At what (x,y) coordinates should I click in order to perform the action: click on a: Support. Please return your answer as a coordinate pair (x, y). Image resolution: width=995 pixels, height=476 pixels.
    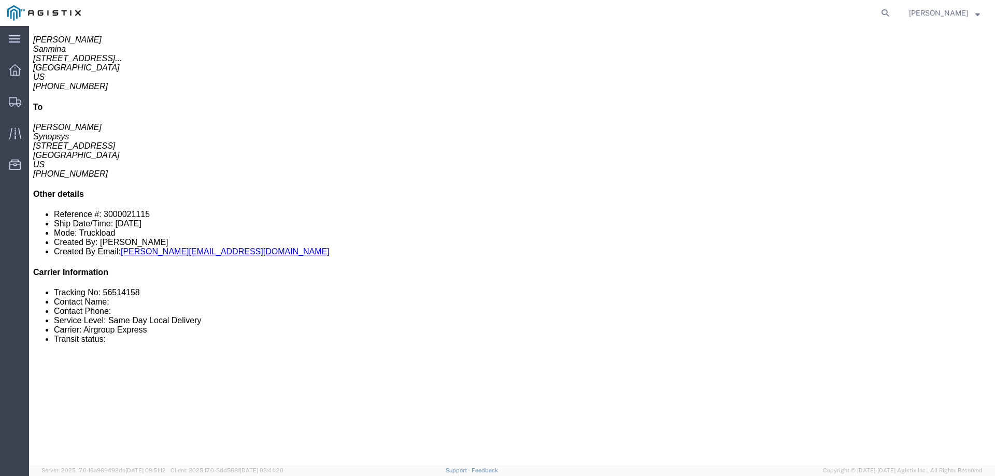
    Looking at the image, I should click on (459, 470).